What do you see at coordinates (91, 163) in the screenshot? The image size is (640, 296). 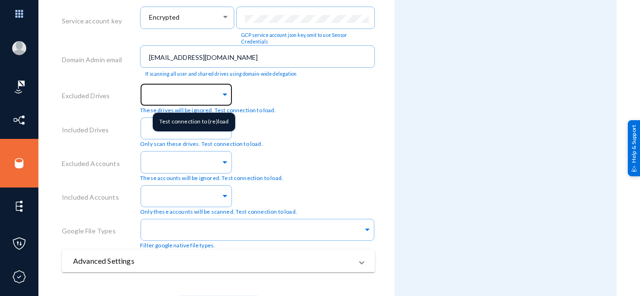 I see `label: Excluded Accounts` at bounding box center [91, 163].